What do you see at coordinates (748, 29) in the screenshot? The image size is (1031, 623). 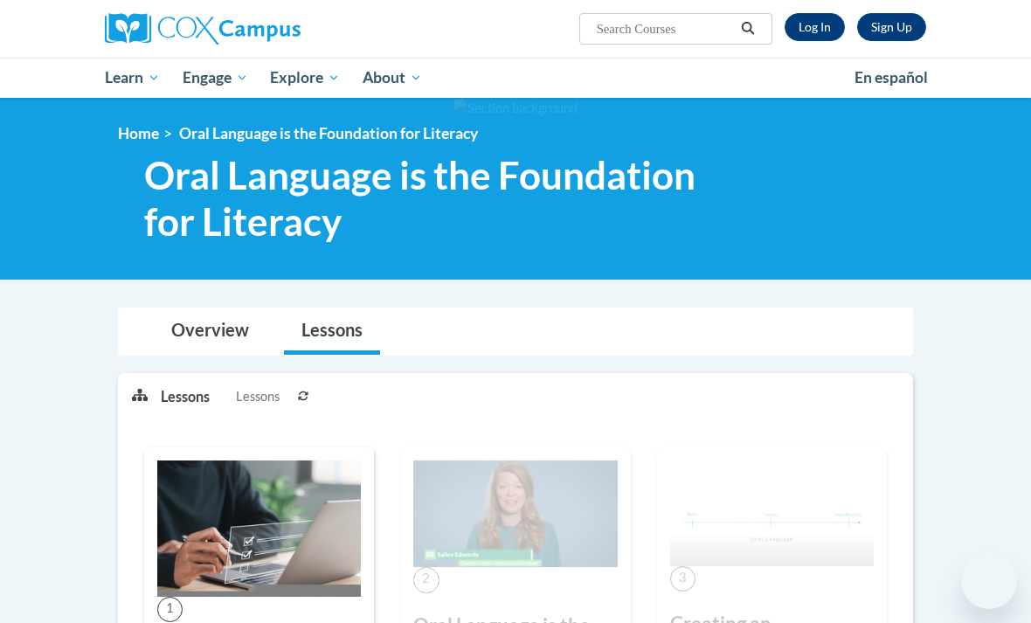 I see `button: Search` at bounding box center [748, 29].